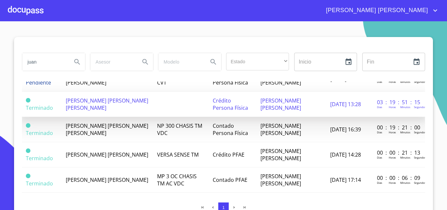 The width and height of the screenshot is (447, 210). What do you see at coordinates (178, 154) in the screenshot?
I see `span: VERSA SENSE TM` at bounding box center [178, 154].